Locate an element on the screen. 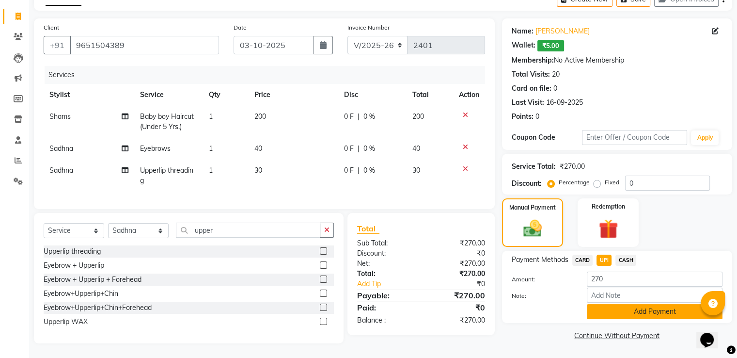  div: Coupon Code is located at coordinates (547, 137).